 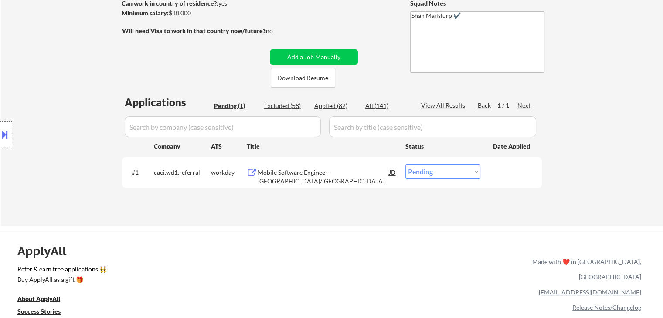 I want to click on div: $80,000, so click(x=194, y=13).